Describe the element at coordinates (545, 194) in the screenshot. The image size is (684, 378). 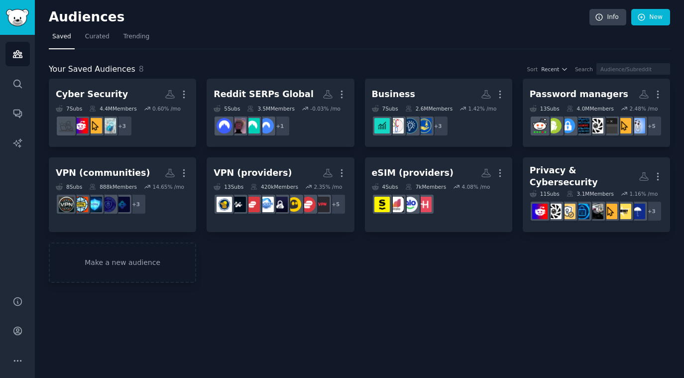
I see `div: 11 Sub s` at that location.